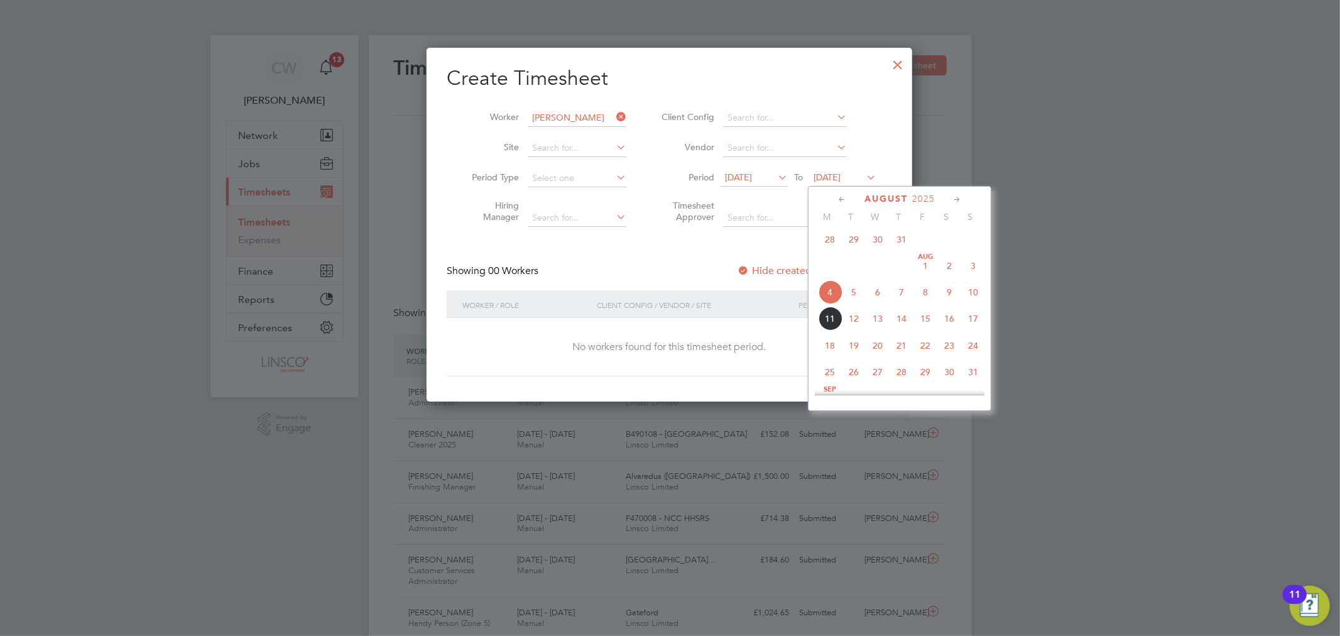 The height and width of the screenshot is (636, 1340). I want to click on span: 24, so click(973, 346).